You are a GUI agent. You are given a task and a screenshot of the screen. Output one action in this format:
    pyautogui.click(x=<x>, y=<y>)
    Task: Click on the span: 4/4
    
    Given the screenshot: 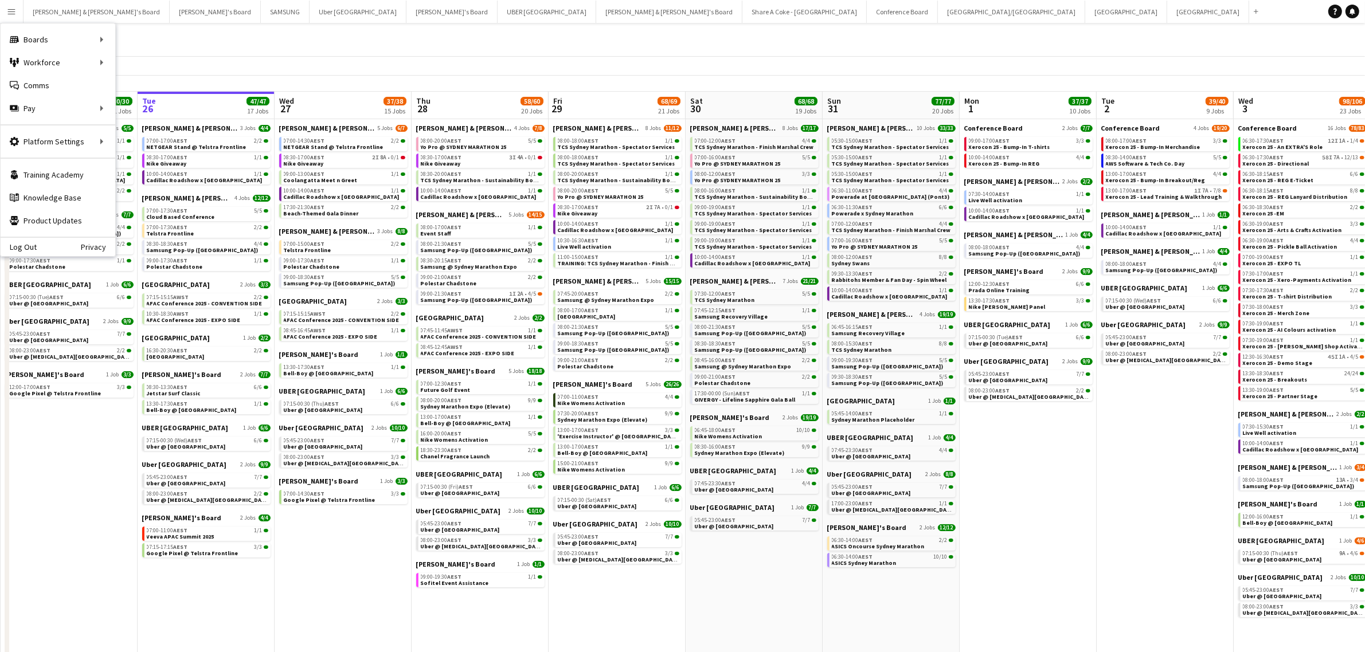 What is the action you would take?
    pyautogui.click(x=1218, y=174)
    